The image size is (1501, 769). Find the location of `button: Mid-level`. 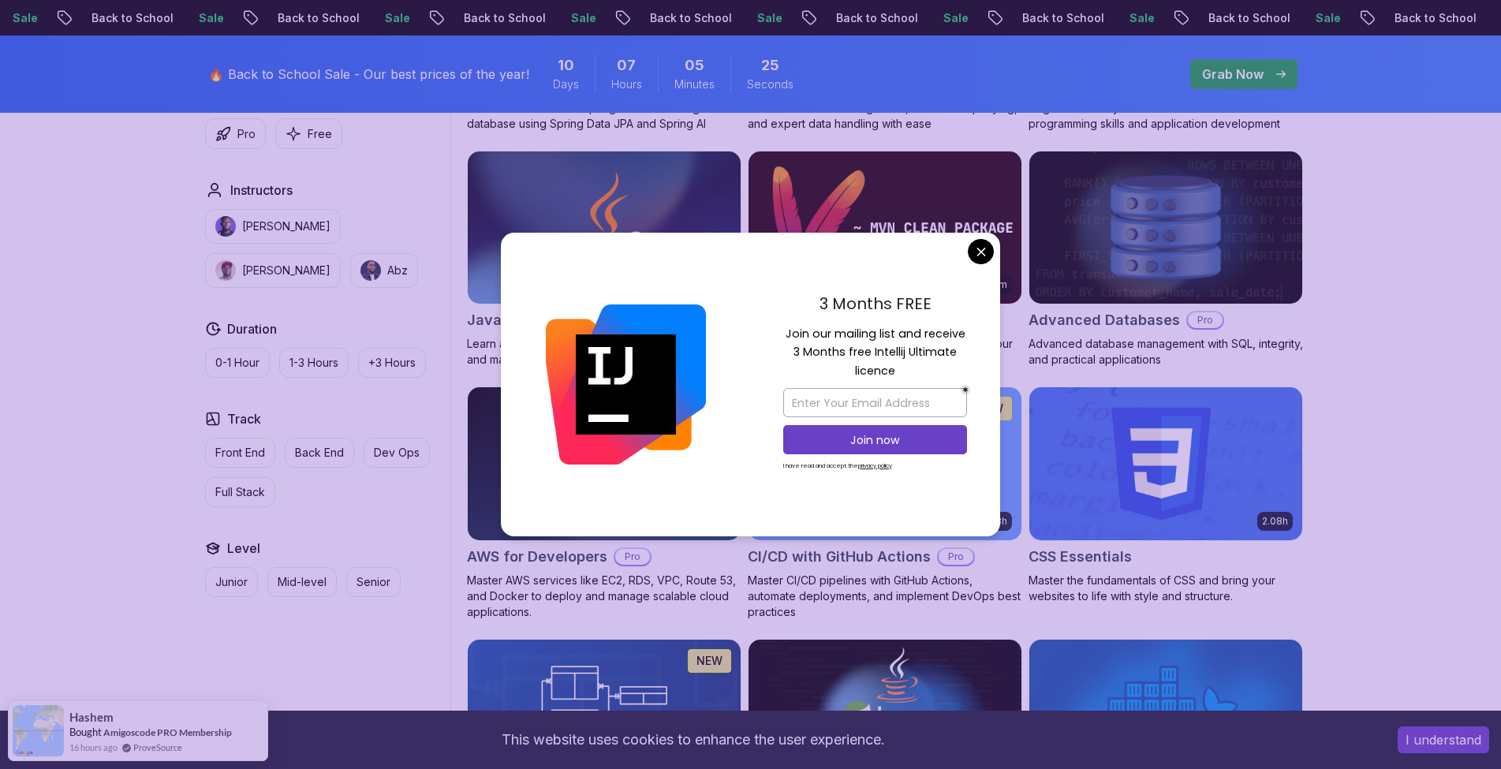

button: Mid-level is located at coordinates (302, 582).